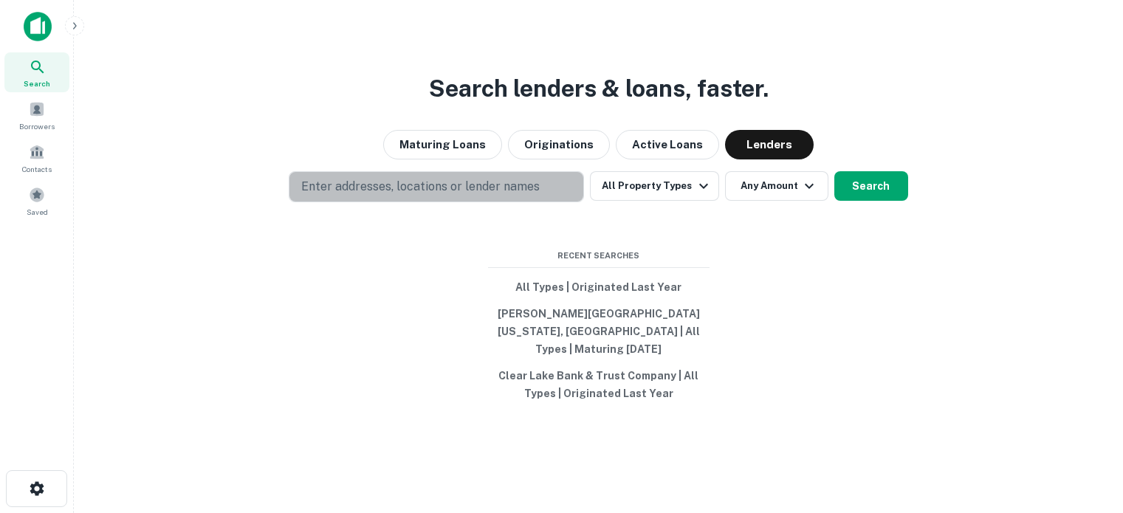  What do you see at coordinates (777, 186) in the screenshot?
I see `button: Any Amount` at bounding box center [777, 186].